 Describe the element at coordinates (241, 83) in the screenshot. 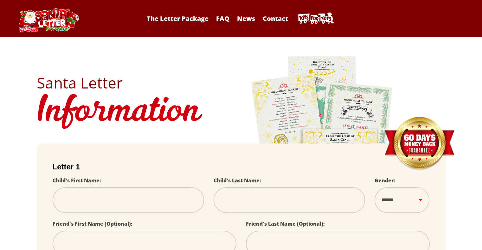

I see `h2: Santa Letter` at that location.